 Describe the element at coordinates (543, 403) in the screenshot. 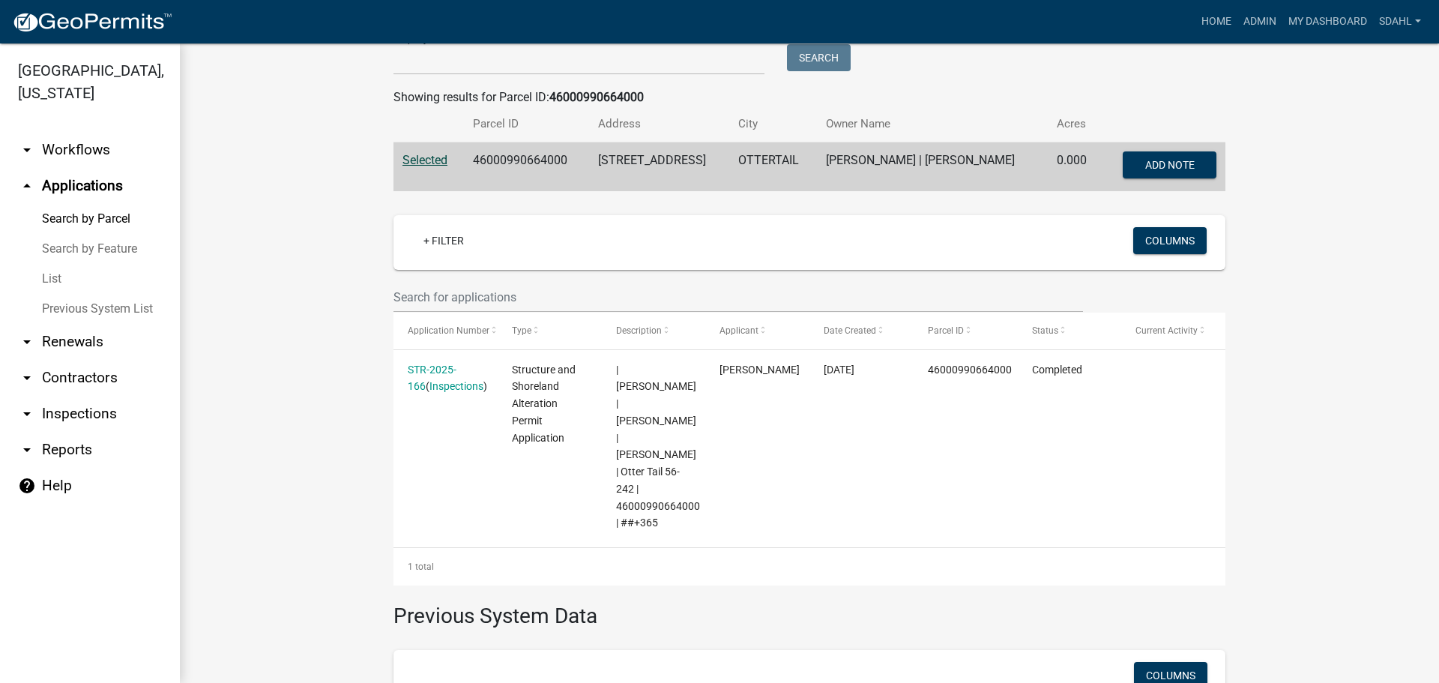

I see `span: Structure and Shoreland Alteration Permit Application` at that location.